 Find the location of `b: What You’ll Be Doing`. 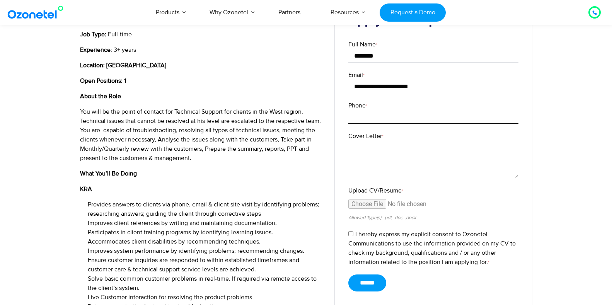

b: What You’ll Be Doing is located at coordinates (108, 174).